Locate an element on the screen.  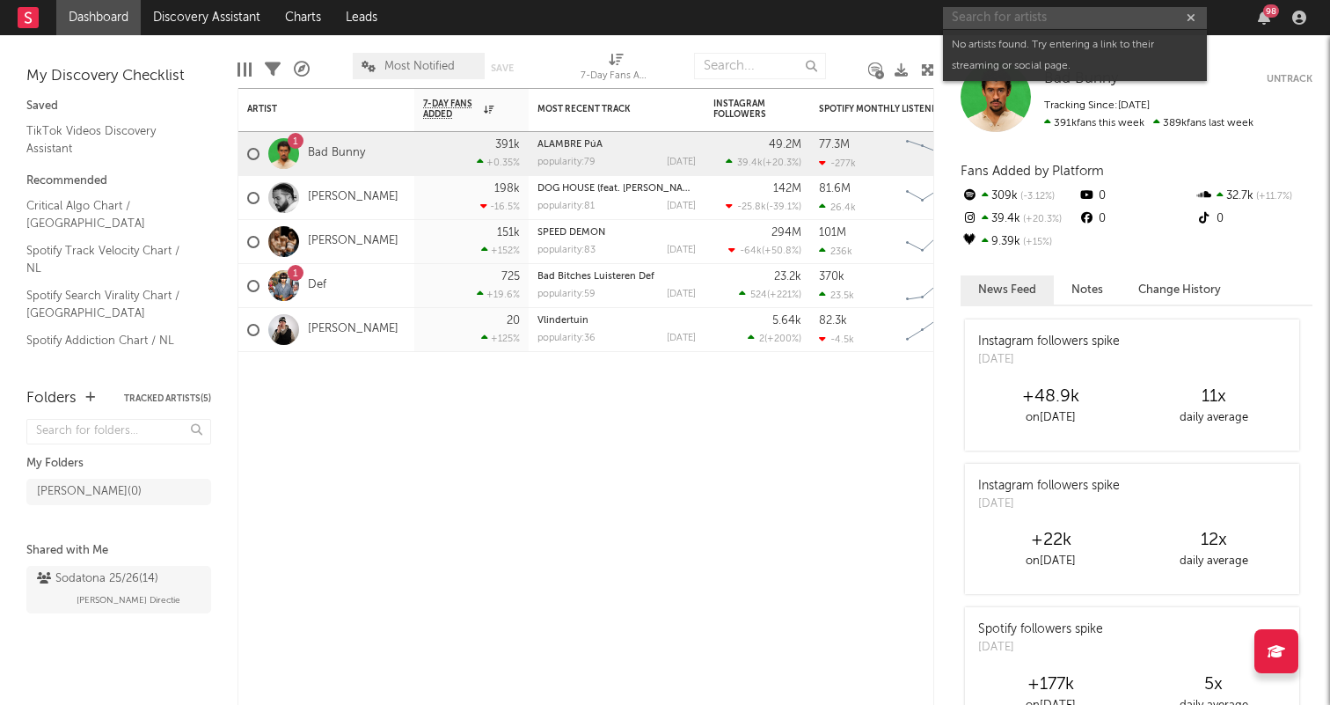
div: 82.3k is located at coordinates (833, 320).